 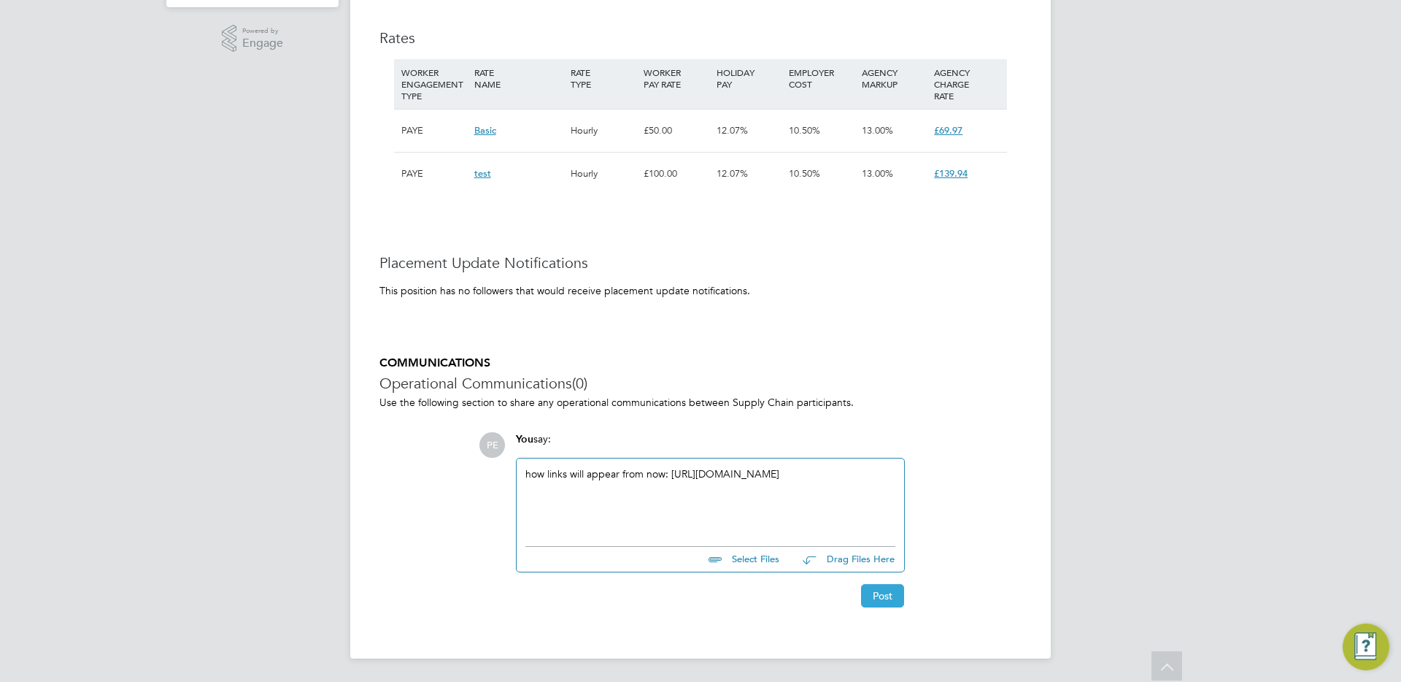 I want to click on p: Use the following section to share any operational communications between Supply Chain participants., so click(x=701, y=402).